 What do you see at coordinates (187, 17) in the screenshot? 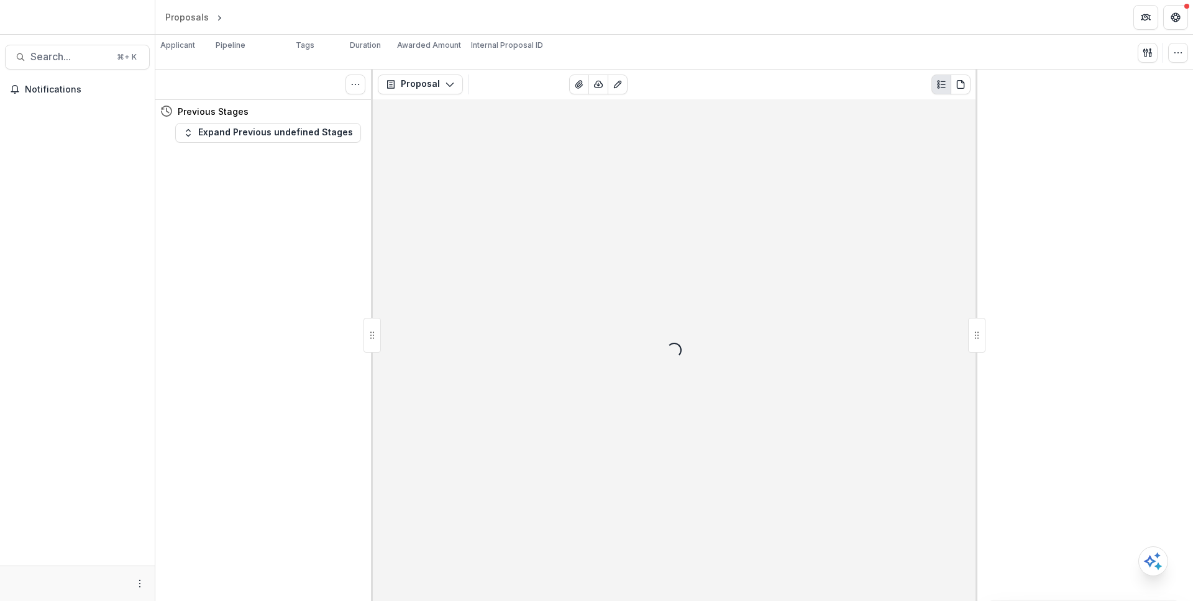
I see `div: Proposals` at bounding box center [187, 17].